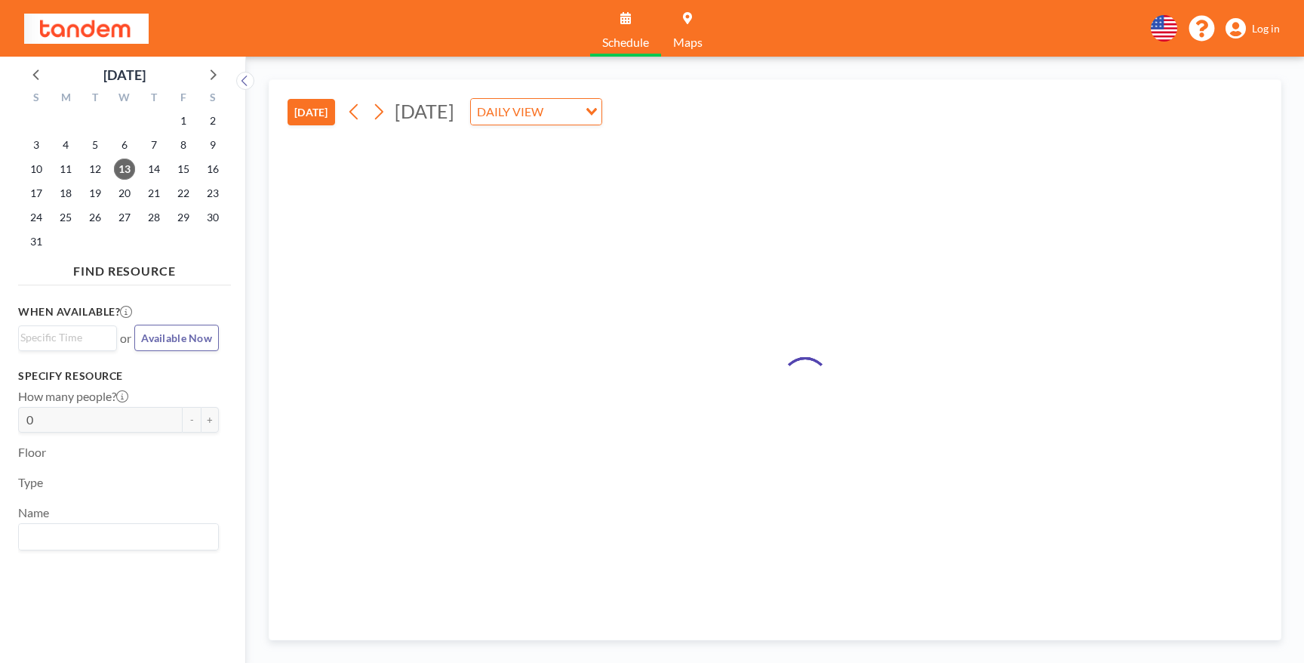  What do you see at coordinates (66, 145) in the screenshot?
I see `span: Monday, August 4, 2025` at bounding box center [66, 145].